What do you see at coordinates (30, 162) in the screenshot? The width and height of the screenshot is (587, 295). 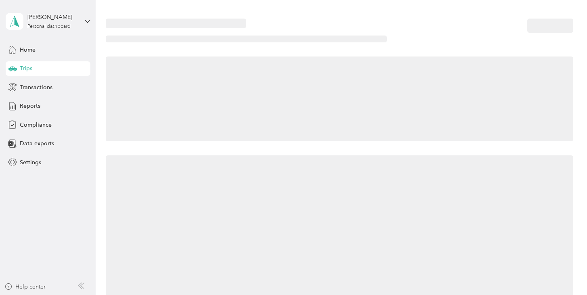 I see `span: Settings` at bounding box center [30, 162].